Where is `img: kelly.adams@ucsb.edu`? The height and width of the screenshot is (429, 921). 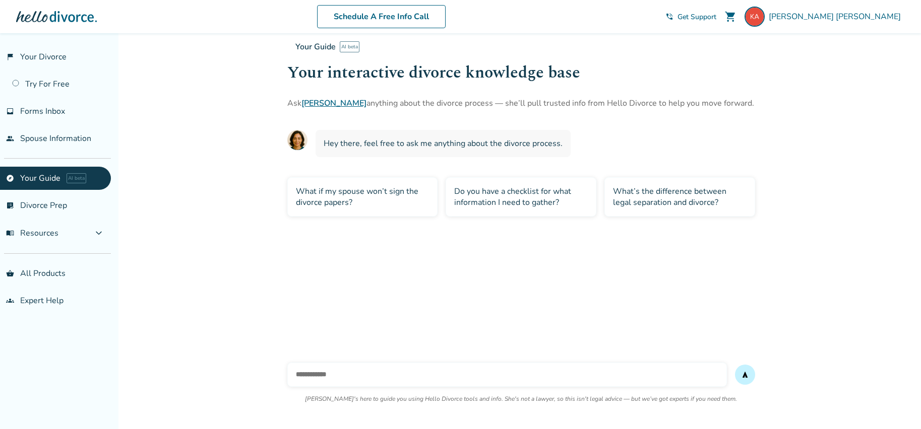 img: kelly.adams@ucsb.edu is located at coordinates (754, 17).